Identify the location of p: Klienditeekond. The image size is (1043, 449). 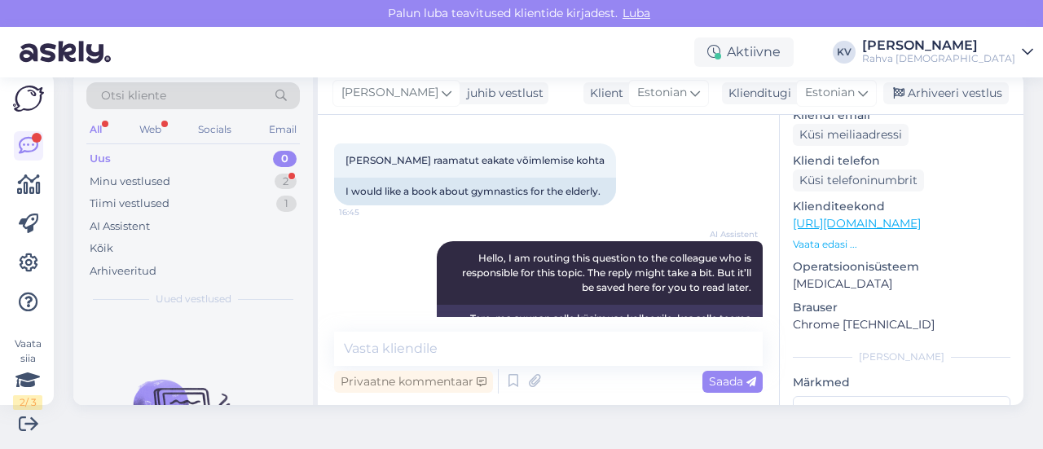
(901, 206).